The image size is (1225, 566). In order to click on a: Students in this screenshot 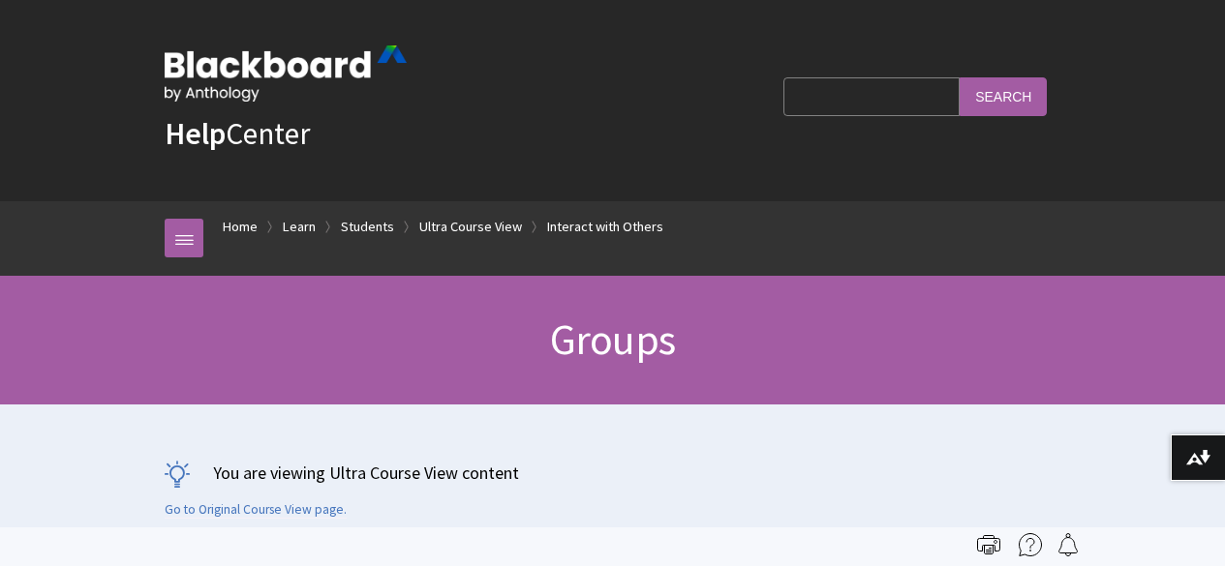, I will do `click(367, 227)`.